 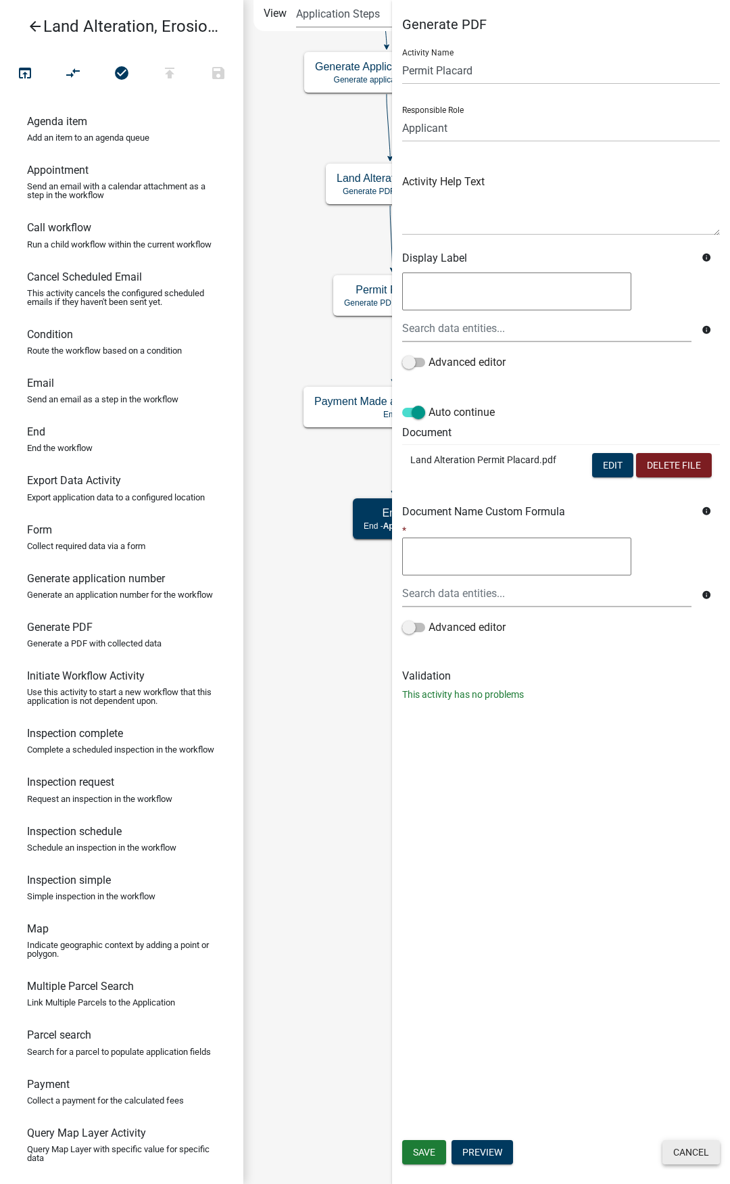 What do you see at coordinates (59, 627) in the screenshot?
I see `h6: Generate PDF` at bounding box center [59, 627].